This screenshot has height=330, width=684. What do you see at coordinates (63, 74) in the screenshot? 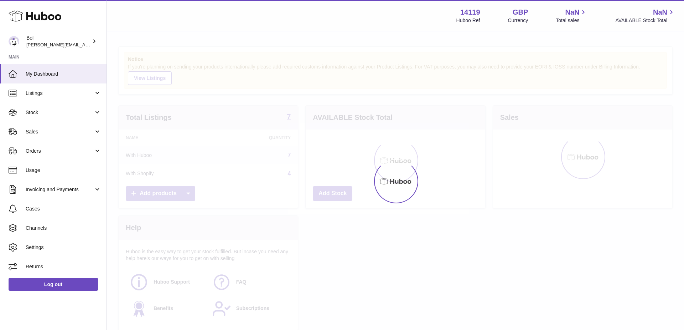
I see `span: My Dashboard` at bounding box center [63, 74].